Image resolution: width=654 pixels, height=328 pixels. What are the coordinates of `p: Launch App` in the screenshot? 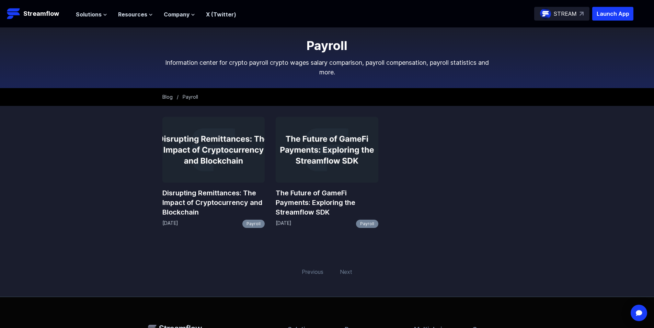 It's located at (612, 14).